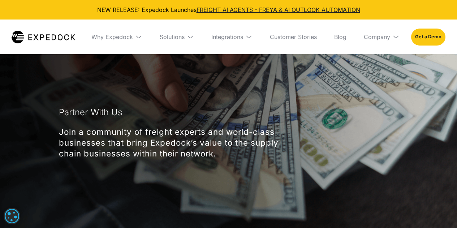  What do you see at coordinates (228, 10) in the screenshot?
I see `div: NEW RELEASE: Expedock Launches` at bounding box center [228, 10].